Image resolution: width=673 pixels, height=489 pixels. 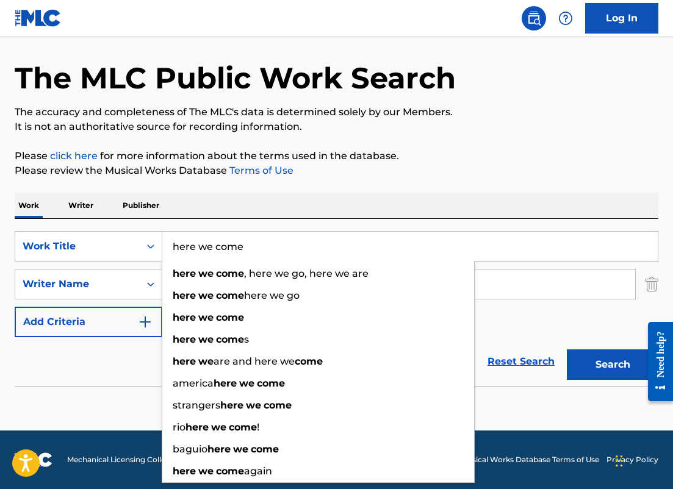 I want to click on div: Need help?, so click(x=21, y=41).